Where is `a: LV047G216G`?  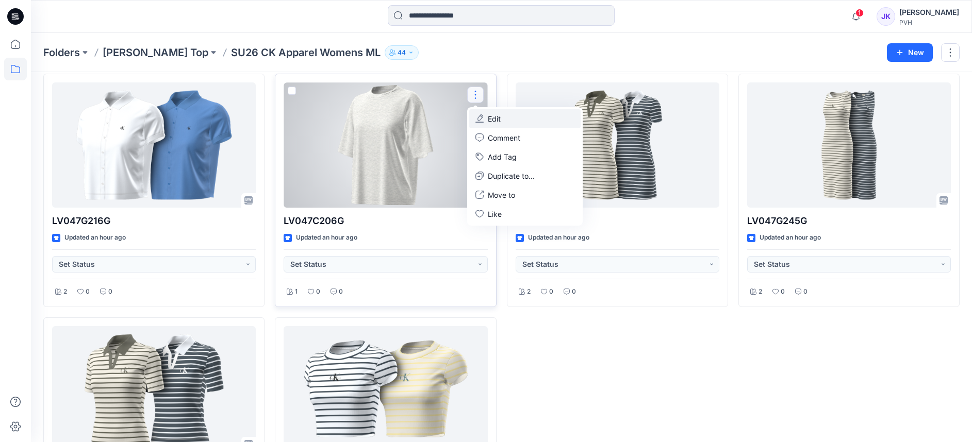
a: LV047G216G is located at coordinates (154, 145).